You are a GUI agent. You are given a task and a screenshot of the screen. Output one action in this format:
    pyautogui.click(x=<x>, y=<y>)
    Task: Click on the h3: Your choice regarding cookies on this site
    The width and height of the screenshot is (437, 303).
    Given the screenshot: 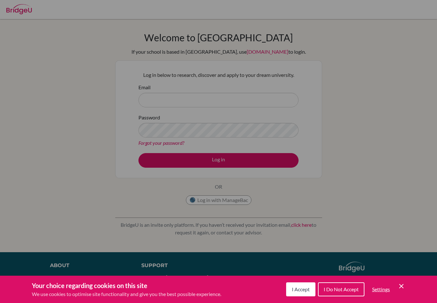 What is the action you would take?
    pyautogui.click(x=126, y=286)
    